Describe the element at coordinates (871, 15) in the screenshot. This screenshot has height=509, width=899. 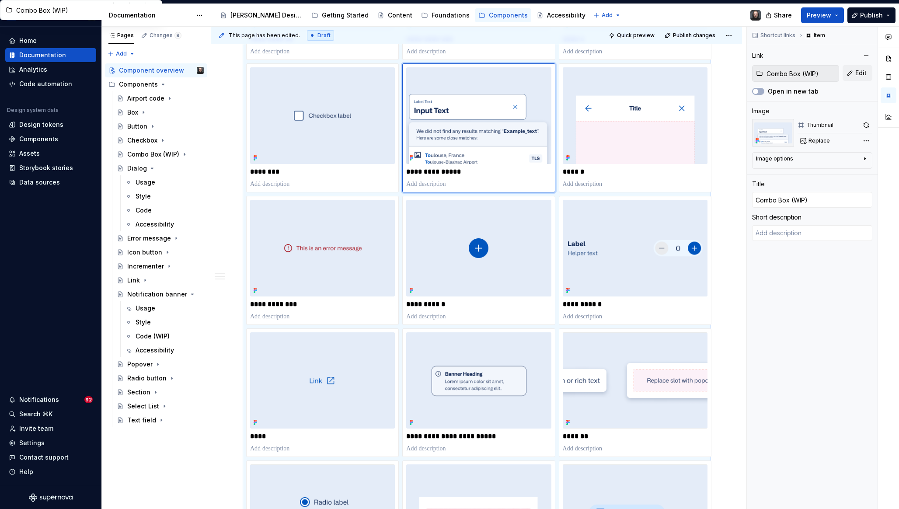
I see `button: Publish` at that location.